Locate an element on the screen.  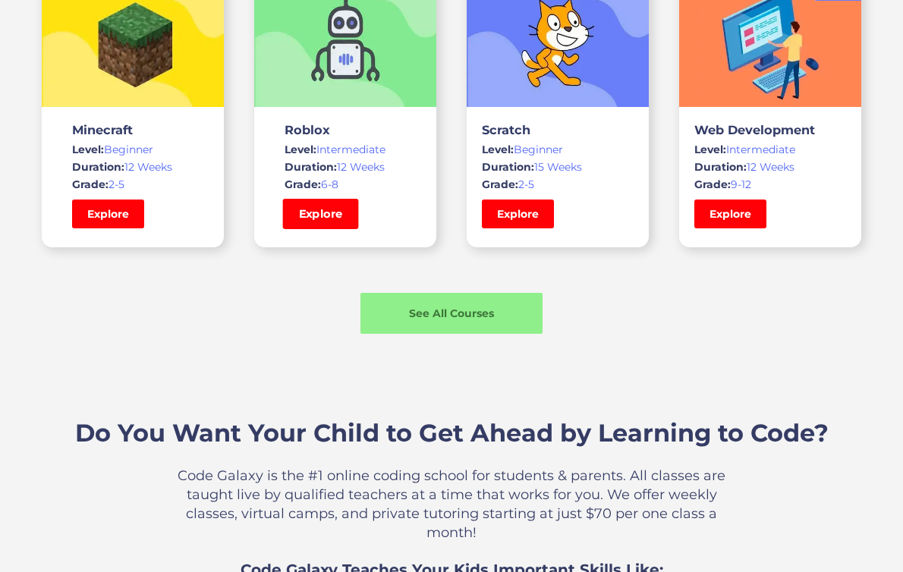
div: 15 Weeks is located at coordinates (557, 167).